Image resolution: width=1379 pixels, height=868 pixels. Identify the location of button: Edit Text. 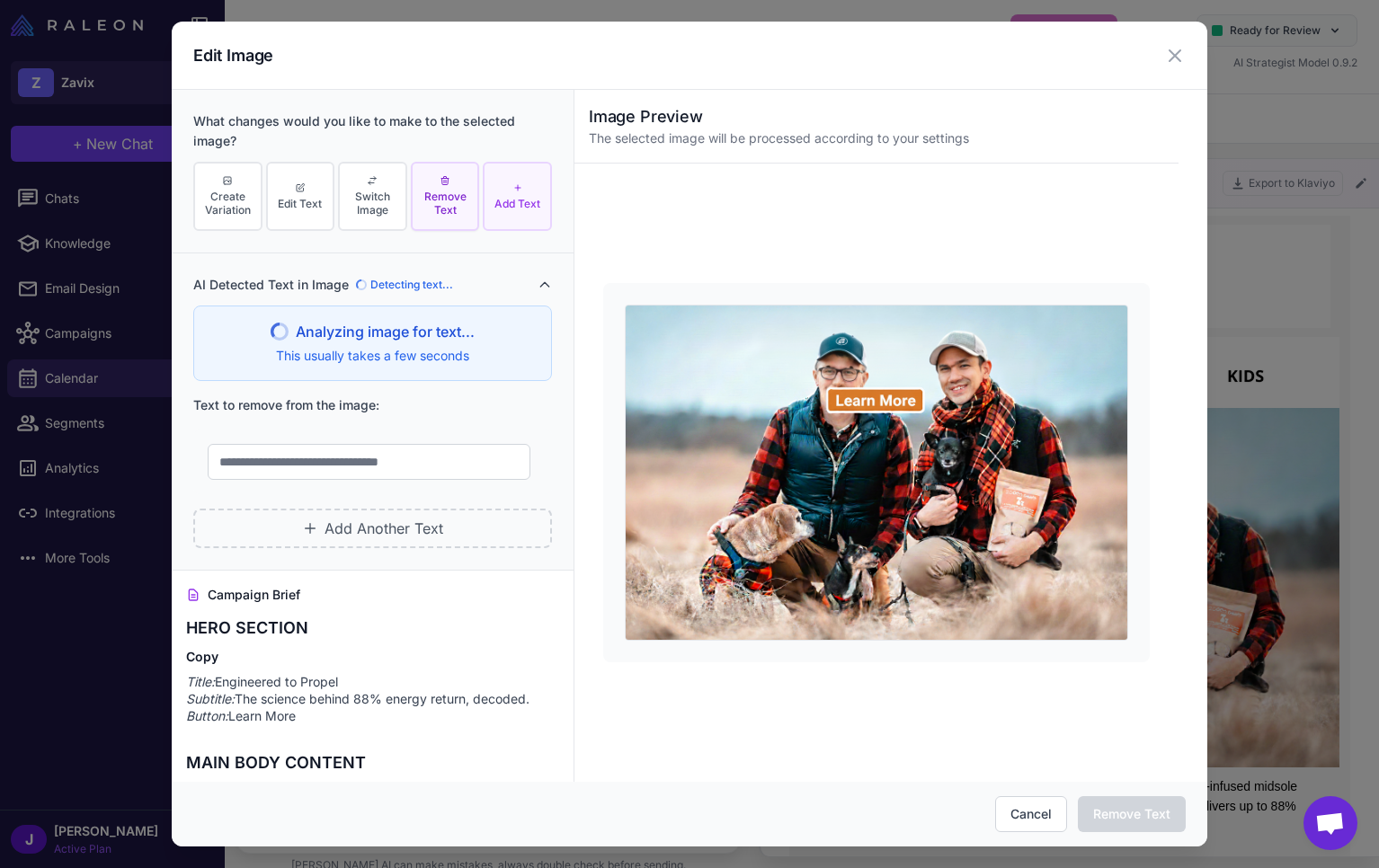
(300, 196).